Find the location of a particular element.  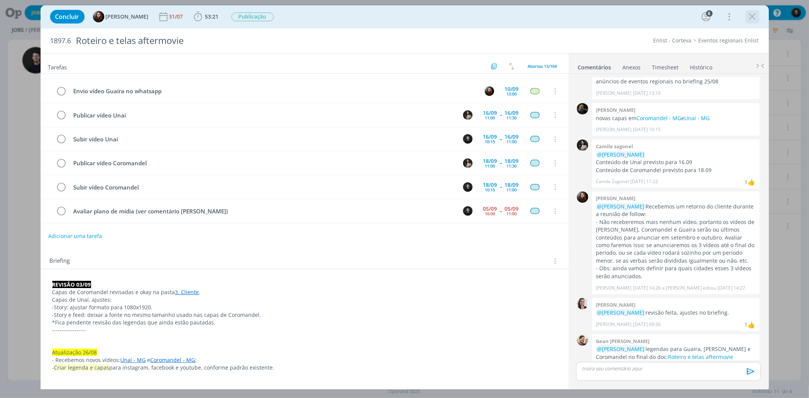

a: Enlist - Corteva is located at coordinates (672, 40).